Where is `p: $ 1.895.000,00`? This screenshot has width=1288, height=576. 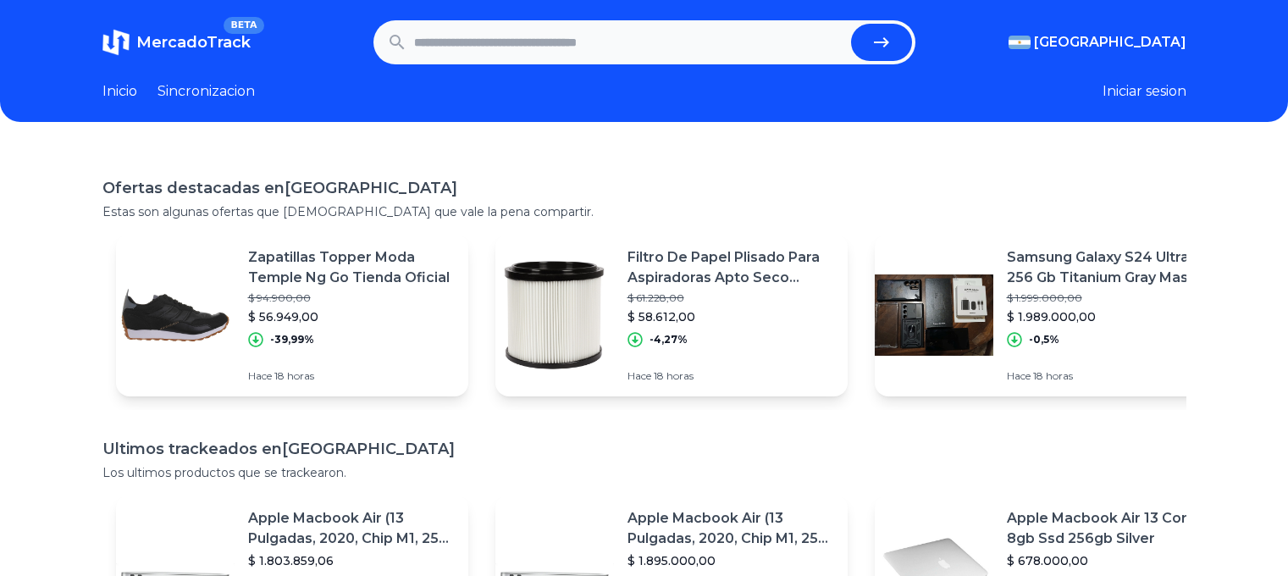 p: $ 1.895.000,00 is located at coordinates (731, 561).